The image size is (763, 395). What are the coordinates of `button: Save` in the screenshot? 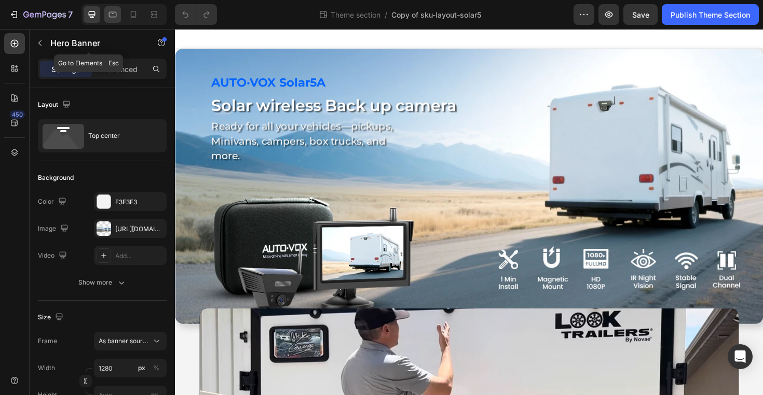 It's located at (640, 15).